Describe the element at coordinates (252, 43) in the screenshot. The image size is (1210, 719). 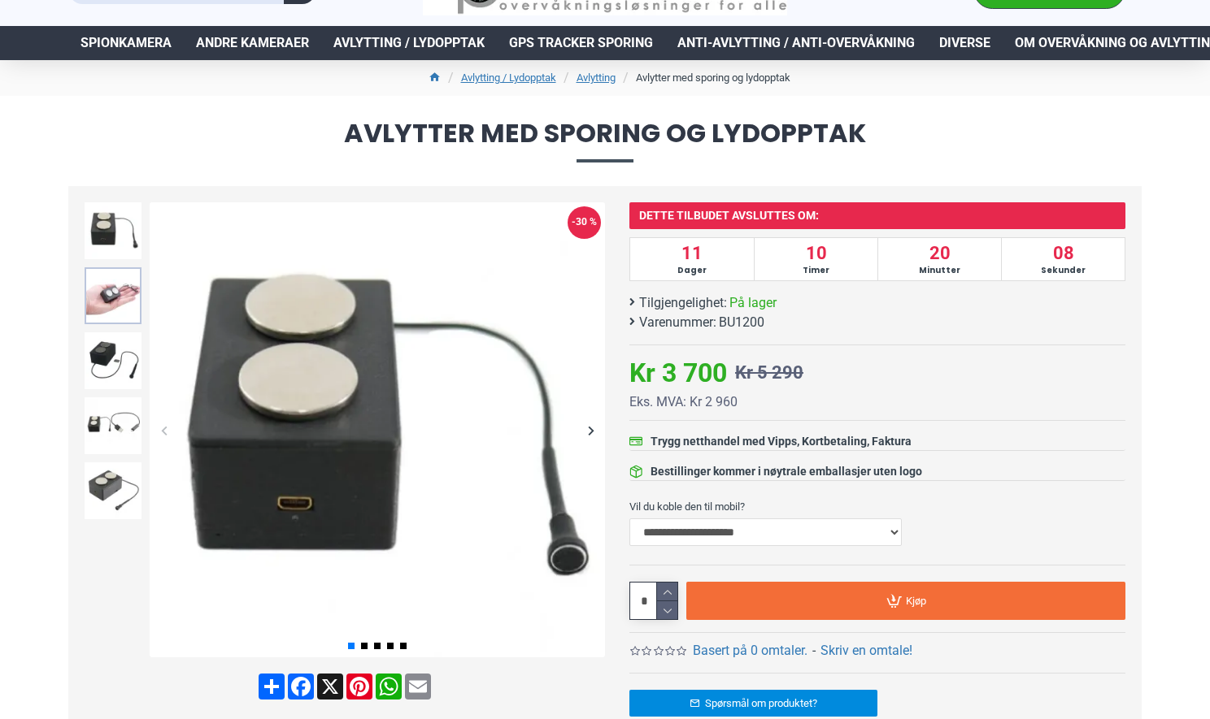
I see `span: Andre kameraer` at that location.